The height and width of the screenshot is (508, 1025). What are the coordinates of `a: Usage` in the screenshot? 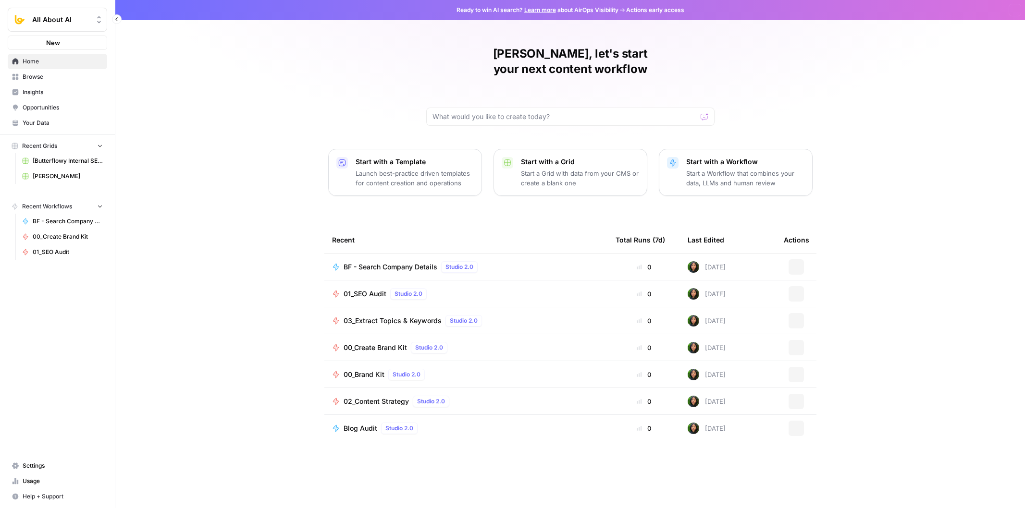 It's located at (57, 481).